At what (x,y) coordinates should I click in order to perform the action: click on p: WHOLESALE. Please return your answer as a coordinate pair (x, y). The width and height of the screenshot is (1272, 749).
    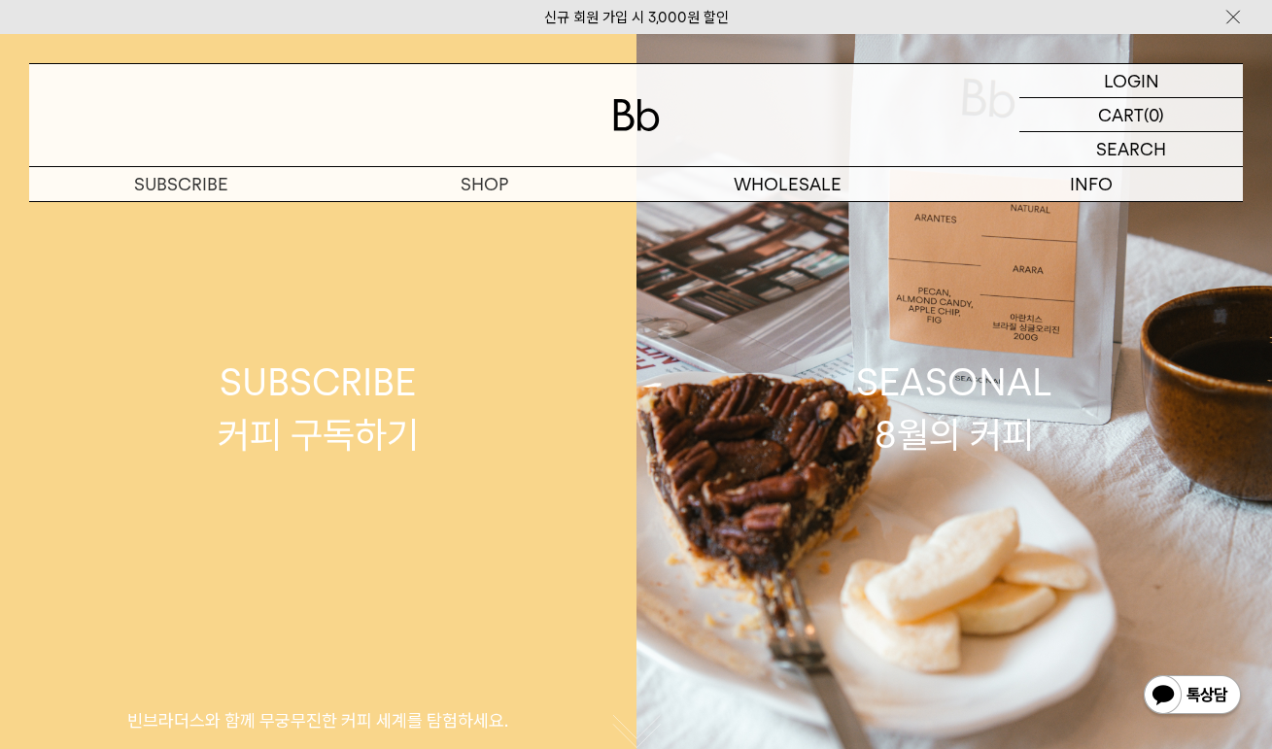
    Looking at the image, I should click on (788, 184).